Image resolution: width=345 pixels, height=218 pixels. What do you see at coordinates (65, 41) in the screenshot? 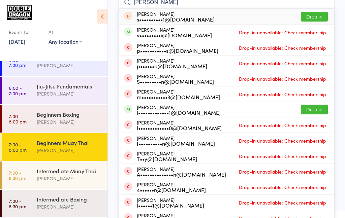
I see `div: Any location` at bounding box center [65, 41].